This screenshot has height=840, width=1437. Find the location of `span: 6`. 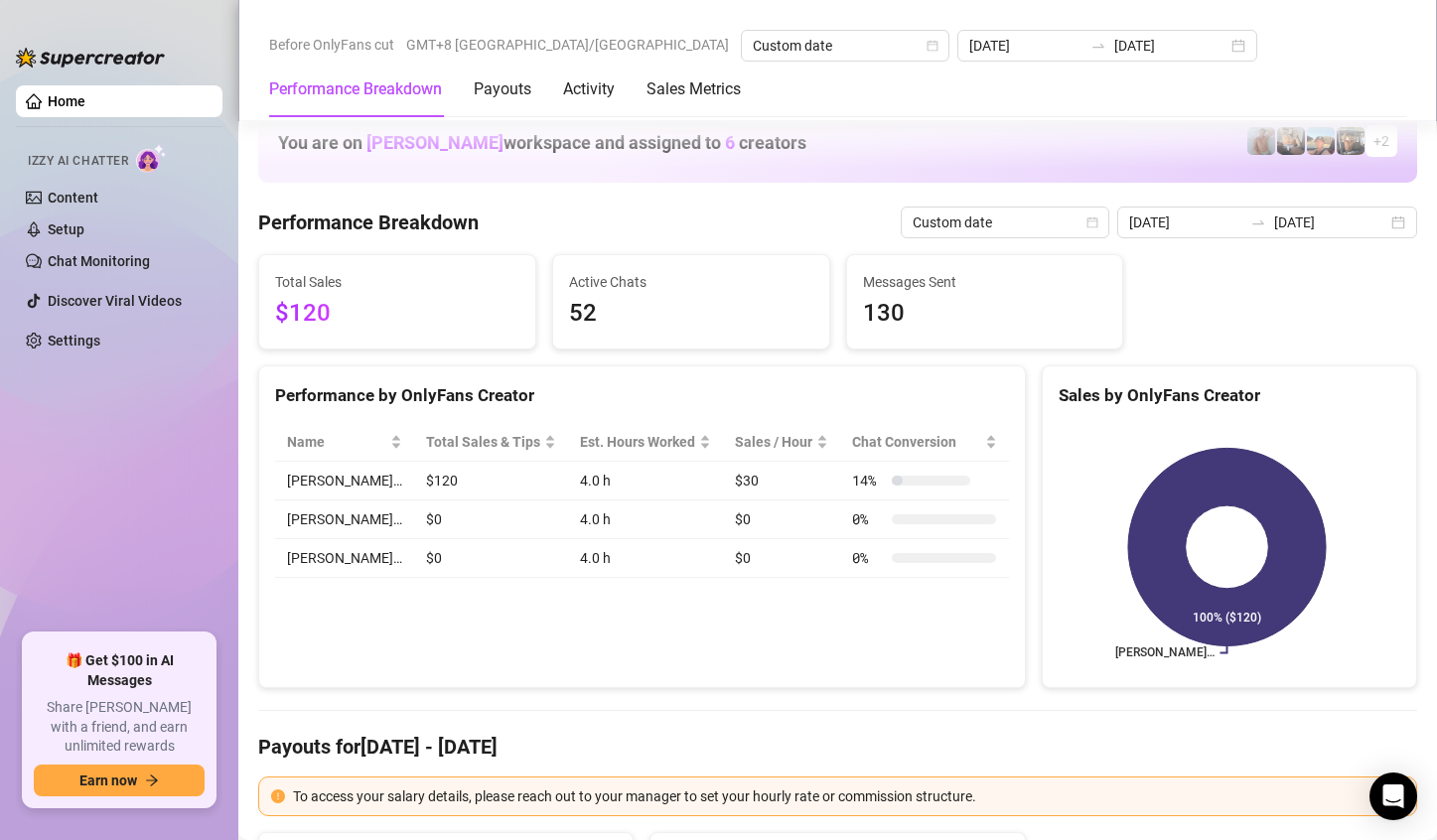

span: 6 is located at coordinates (730, 142).